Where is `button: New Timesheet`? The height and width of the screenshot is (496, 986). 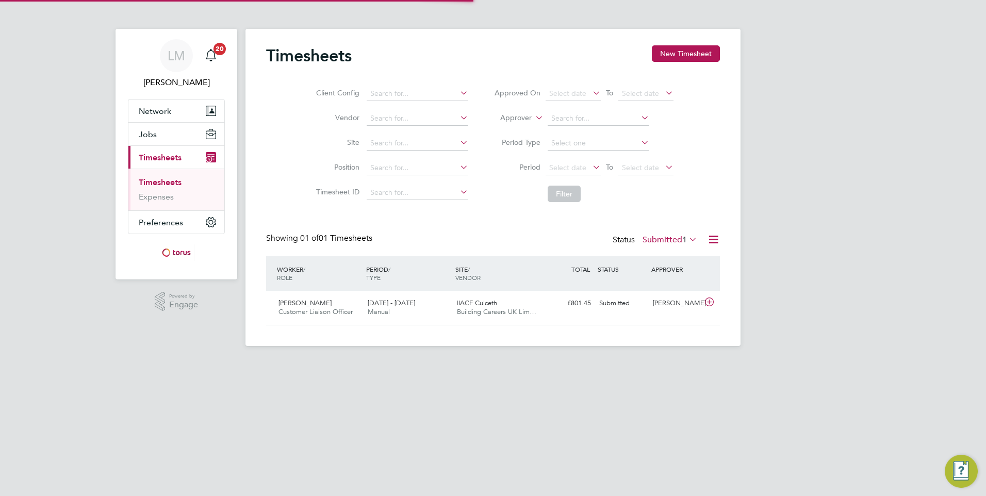 button: New Timesheet is located at coordinates (686, 54).